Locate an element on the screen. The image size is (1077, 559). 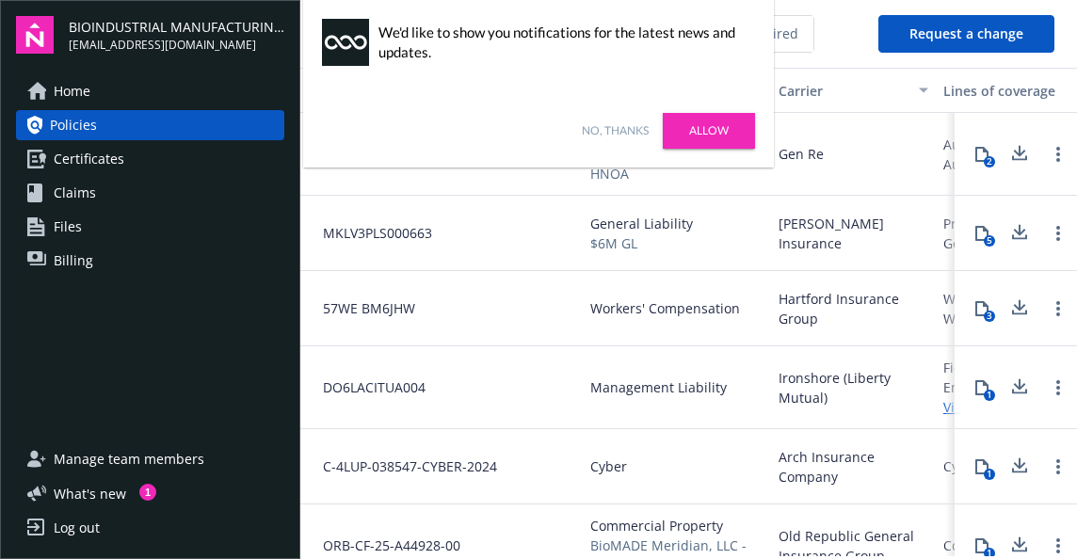
span: C-4LUP-038547-CYBER-2024 is located at coordinates (402, 466).